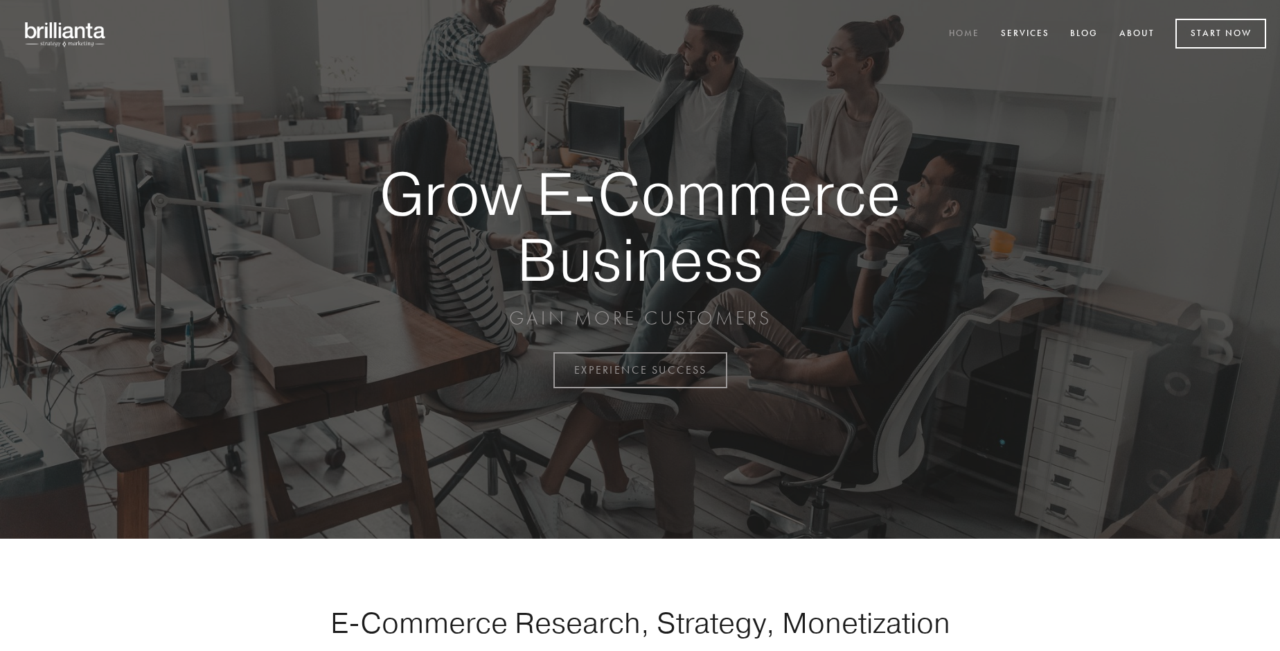 This screenshot has width=1280, height=651. What do you see at coordinates (1025, 34) in the screenshot?
I see `a: Services` at bounding box center [1025, 34].